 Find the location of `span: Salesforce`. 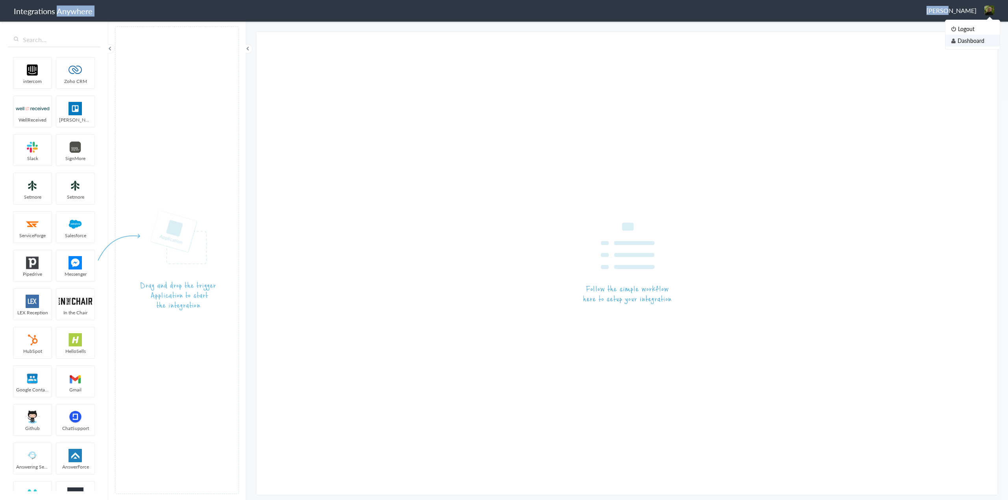

span: Salesforce is located at coordinates (75, 235).